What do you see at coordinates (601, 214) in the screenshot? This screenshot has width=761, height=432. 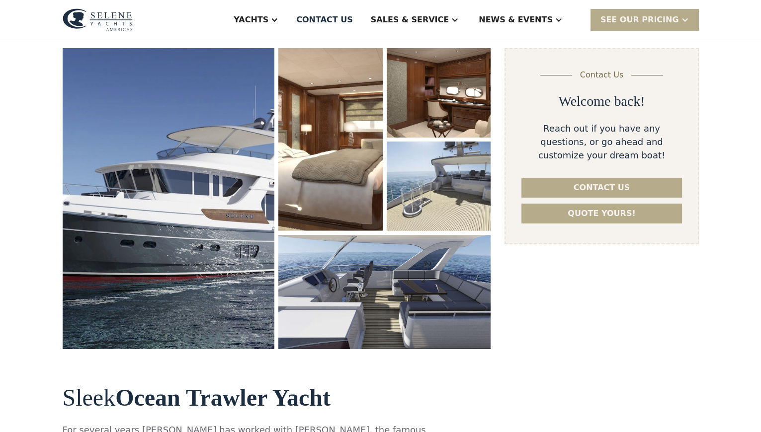 I see `a: Quote yours!` at bounding box center [601, 214].